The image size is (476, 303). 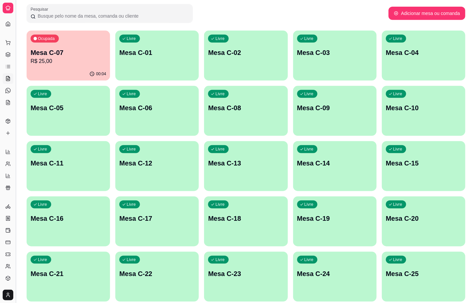 What do you see at coordinates (68, 111) in the screenshot?
I see `button: LivreMesa C-05` at bounding box center [68, 111].